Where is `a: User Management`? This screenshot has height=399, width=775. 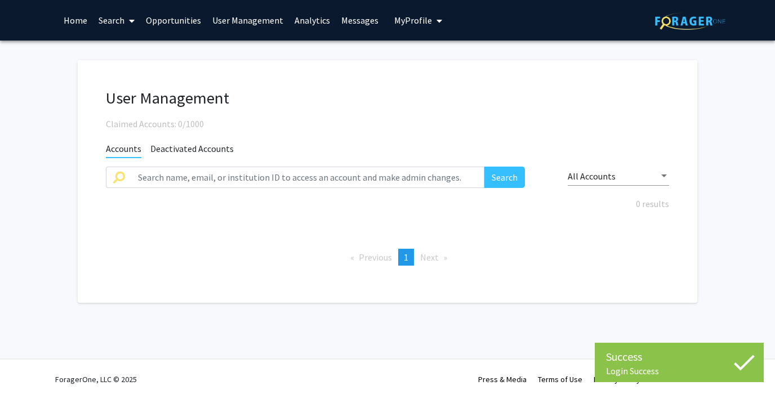
a: User Management is located at coordinates (248, 20).